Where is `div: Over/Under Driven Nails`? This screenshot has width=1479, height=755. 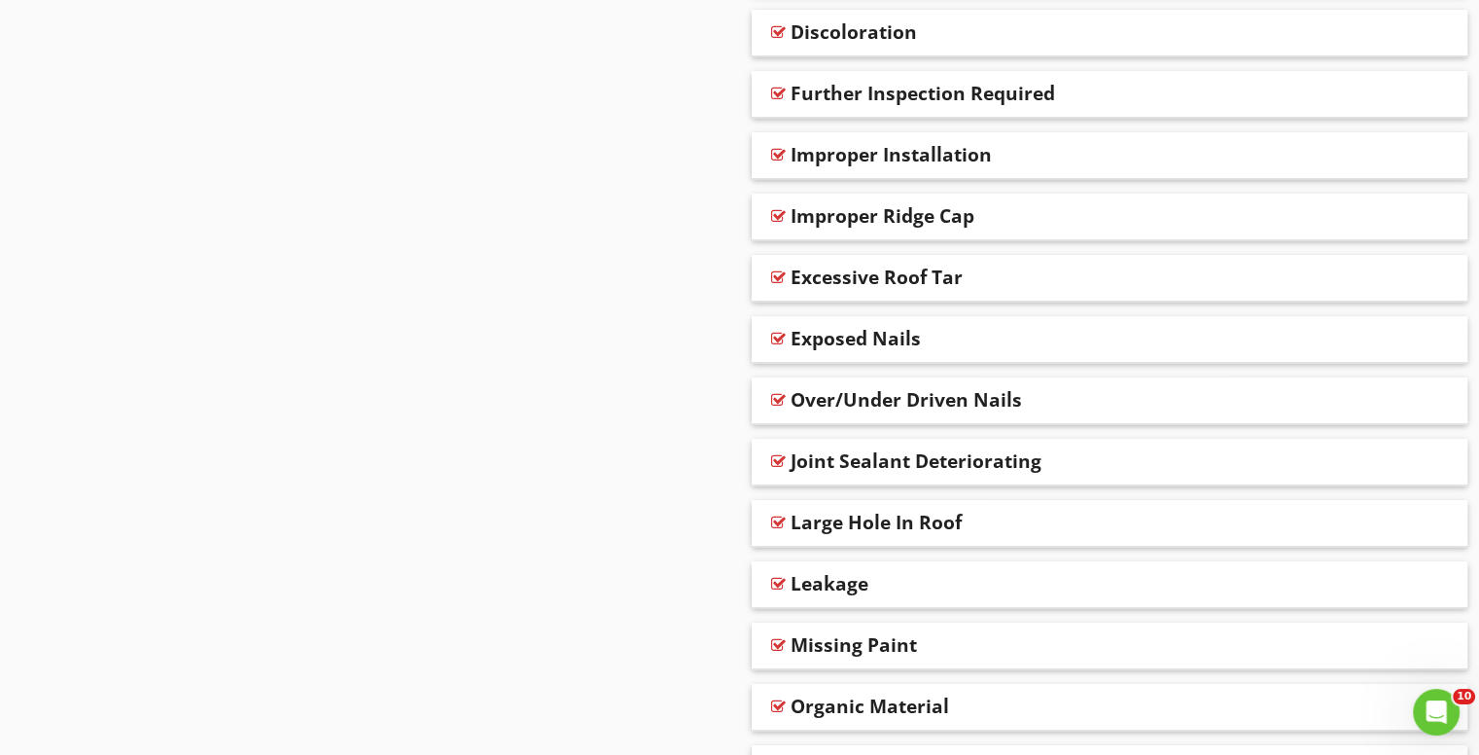 div: Over/Under Driven Nails is located at coordinates (906, 400).